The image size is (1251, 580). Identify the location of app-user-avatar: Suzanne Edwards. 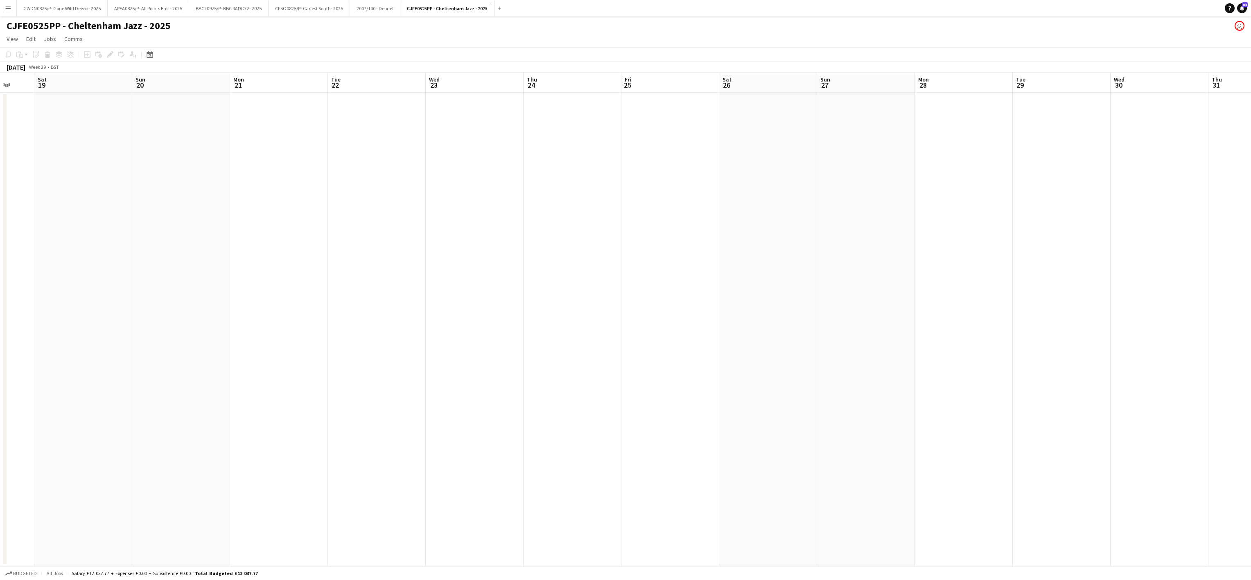
(1240, 26).